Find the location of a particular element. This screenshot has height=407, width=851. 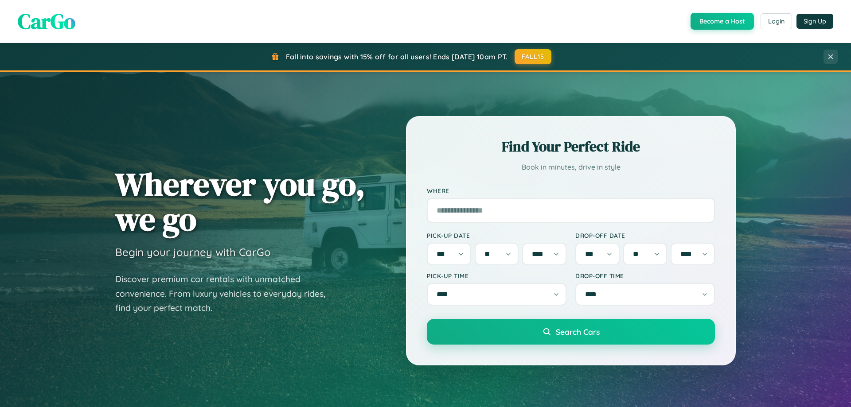

label: Drop-off Date is located at coordinates (645, 235).